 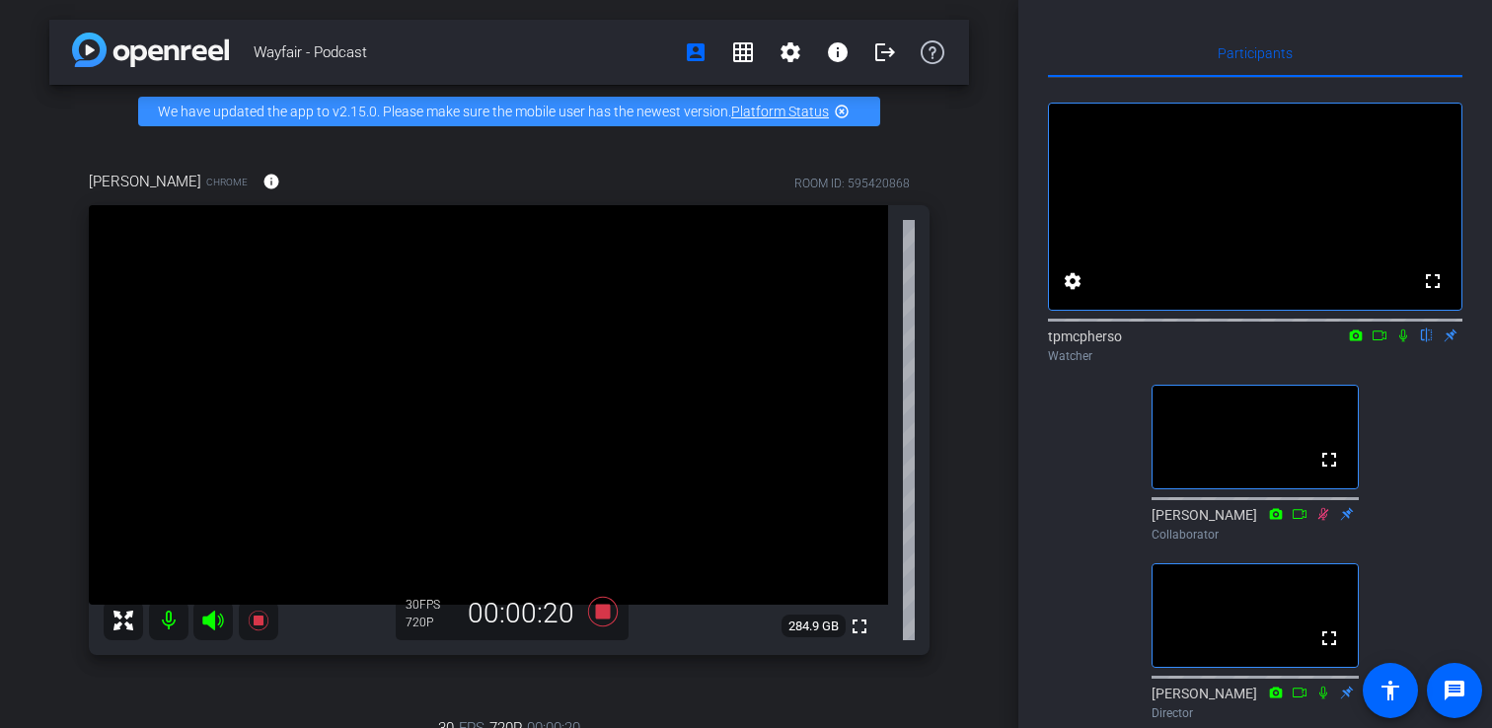 What do you see at coordinates (779, 111) in the screenshot?
I see `a: Platform Status` at bounding box center [779, 111].